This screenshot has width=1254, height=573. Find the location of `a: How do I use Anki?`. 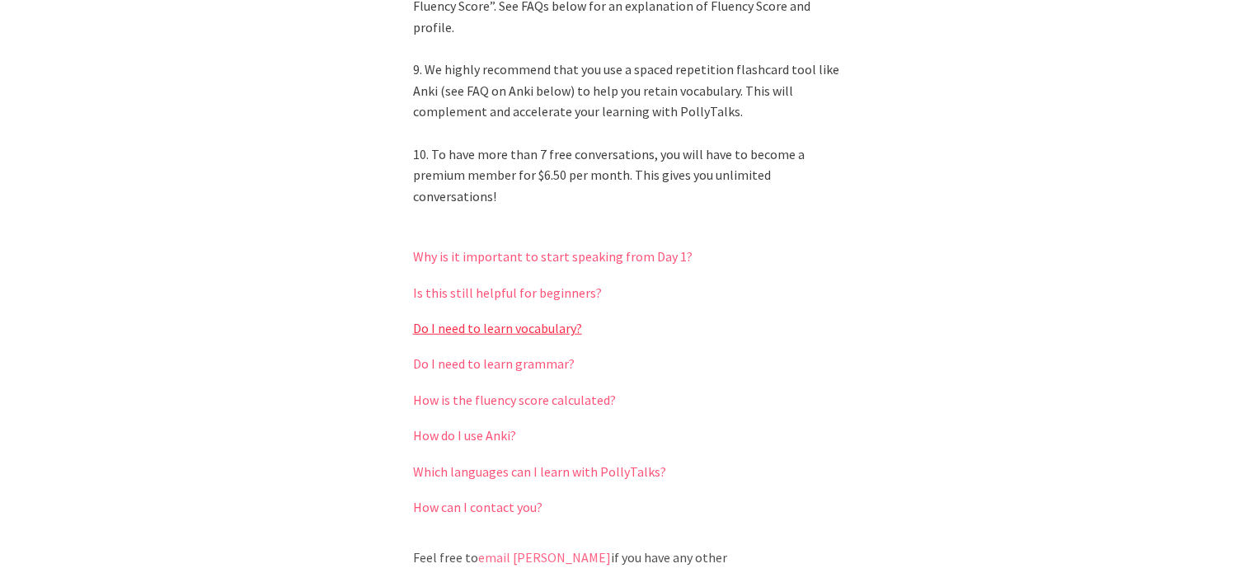

a: How do I use Anki? is located at coordinates (464, 435).